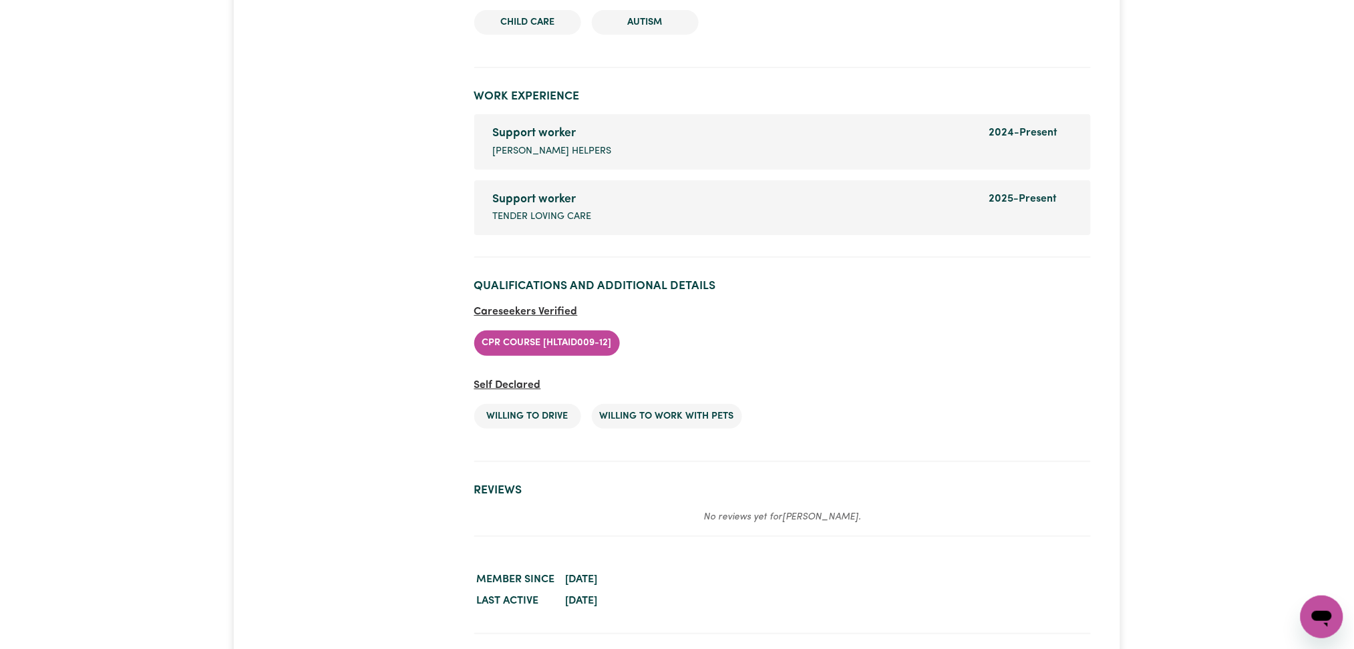 Image resolution: width=1354 pixels, height=649 pixels. I want to click on span: Careseekers Verified, so click(526, 312).